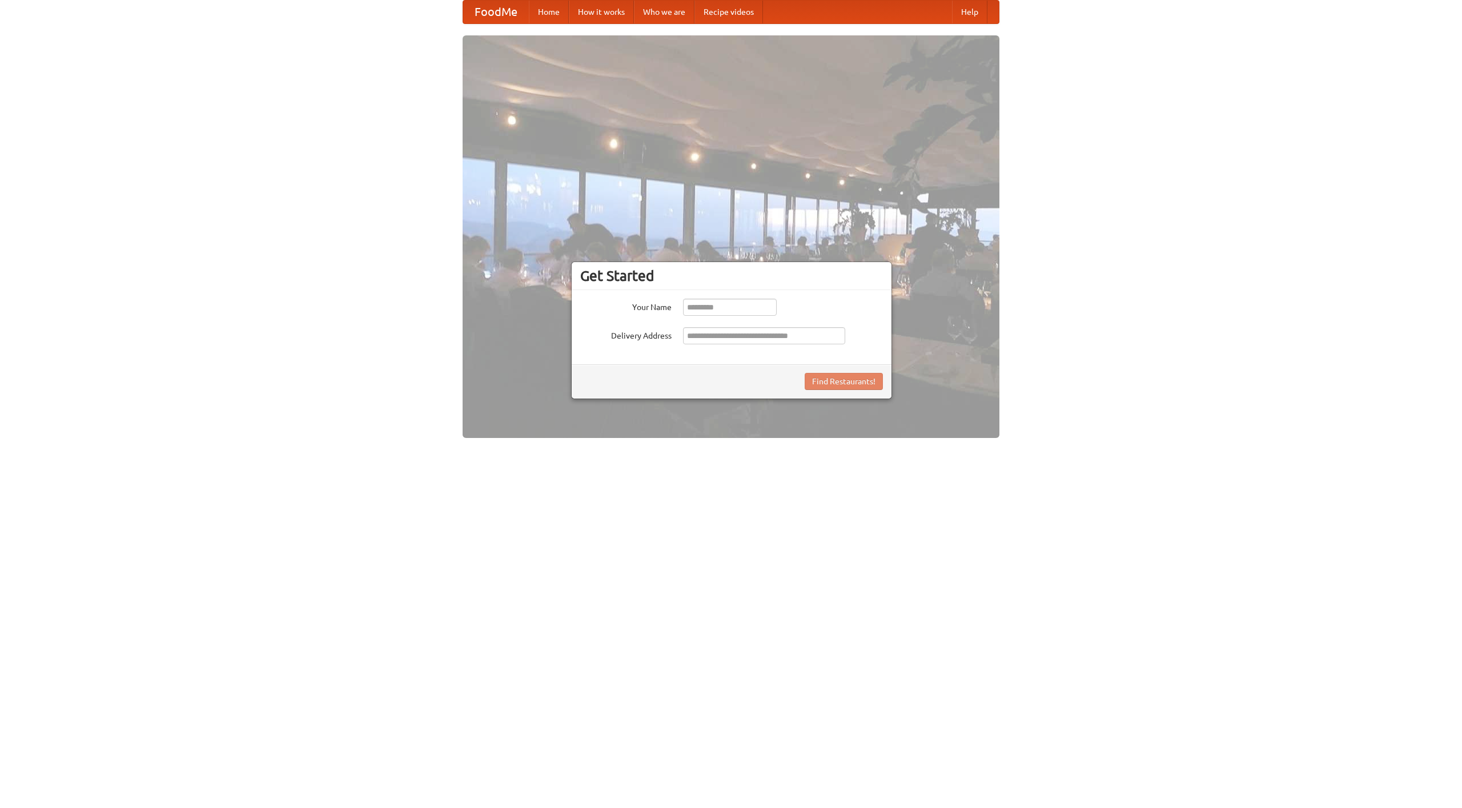  I want to click on a: Home, so click(549, 12).